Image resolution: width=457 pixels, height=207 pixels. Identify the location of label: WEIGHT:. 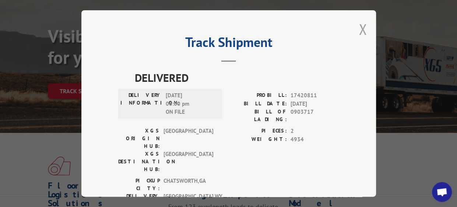
(258, 140).